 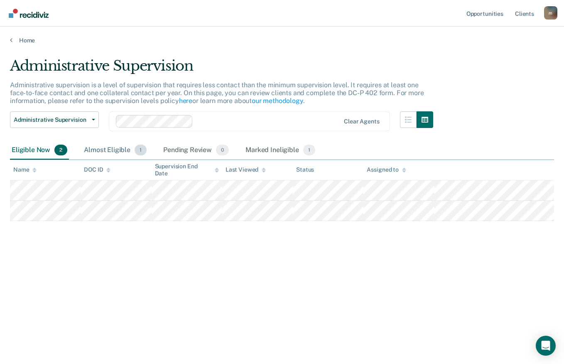 What do you see at coordinates (217, 93) in the screenshot?
I see `p: Administrative supervision is a level of supervision that requires less contact than the minimum ...` at bounding box center [217, 93].